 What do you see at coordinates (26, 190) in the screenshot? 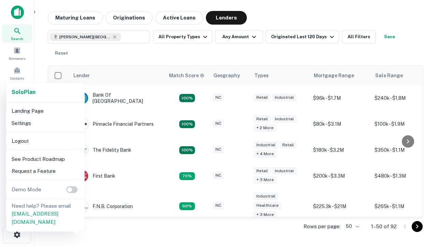
I see `p: Demo Mode` at bounding box center [26, 190].